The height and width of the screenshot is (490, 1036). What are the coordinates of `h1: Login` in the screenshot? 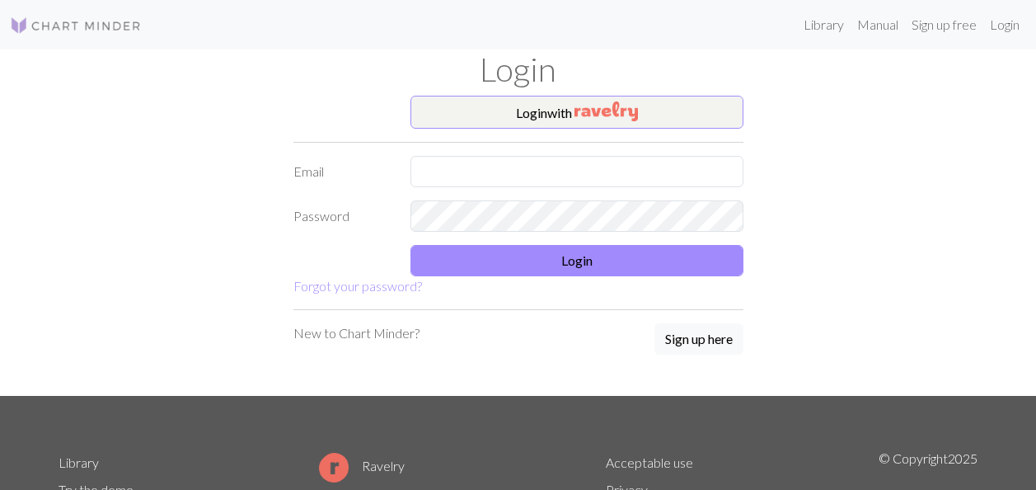 It's located at (519, 69).